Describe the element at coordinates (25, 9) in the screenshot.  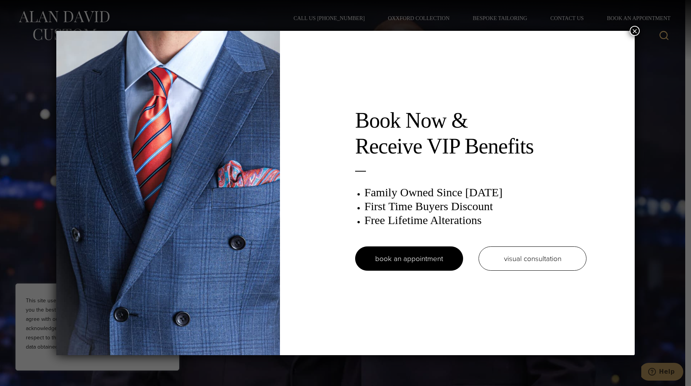
I see `span: Help` at that location.